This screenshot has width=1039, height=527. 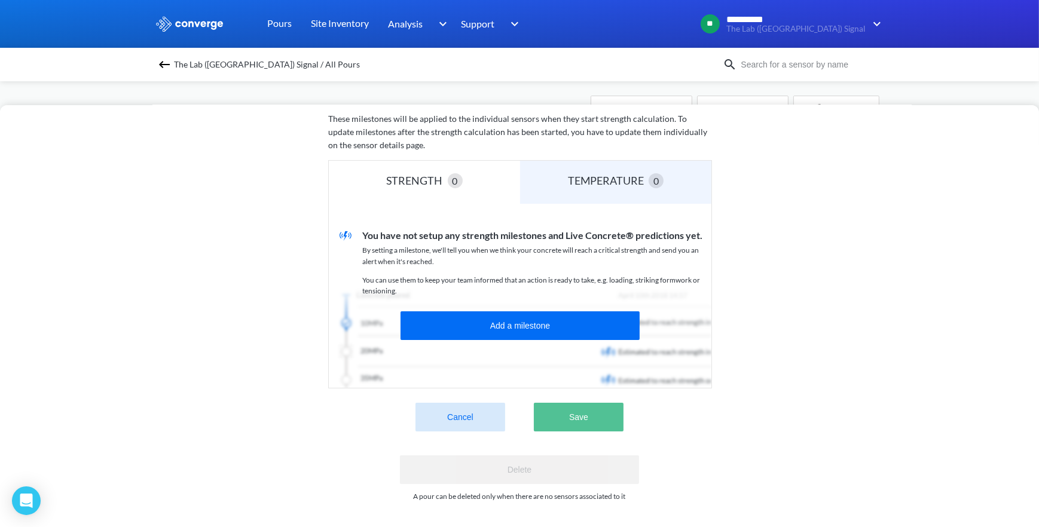 I want to click on button: Save, so click(x=578, y=417).